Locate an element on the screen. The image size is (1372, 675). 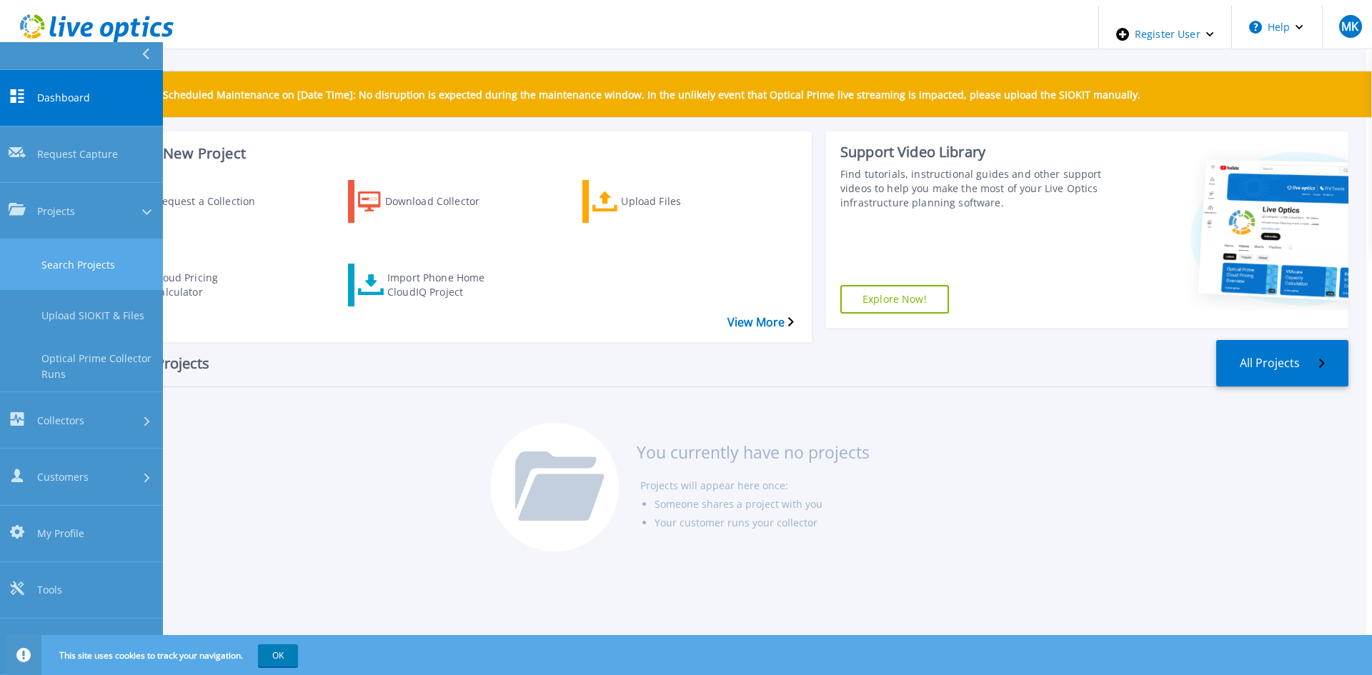
h3: Start a New Project is located at coordinates (454, 154).